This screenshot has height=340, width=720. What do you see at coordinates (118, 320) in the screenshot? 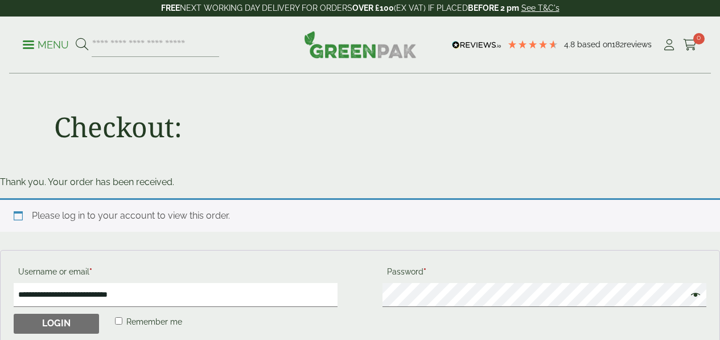
I see `input: Remember me` at bounding box center [118, 320].